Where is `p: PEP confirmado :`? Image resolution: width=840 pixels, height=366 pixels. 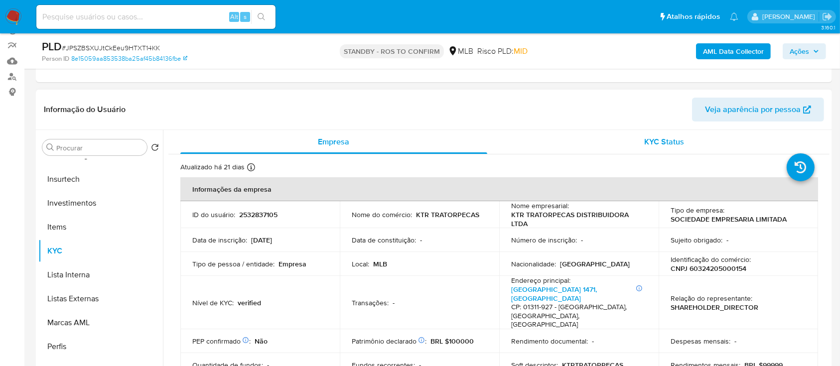
p: PEP confirmado : is located at coordinates (221, 341).